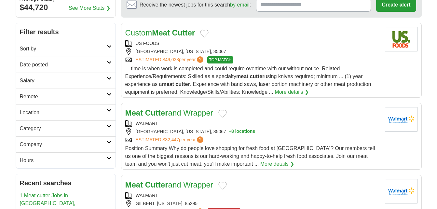  I want to click on span: $32,447, so click(170, 140).